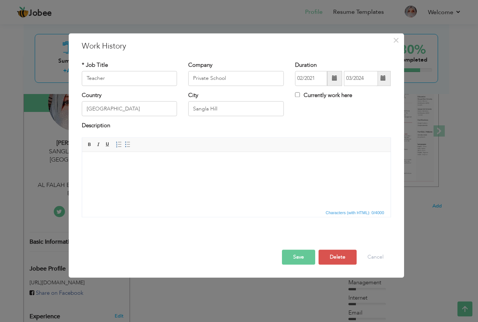 This screenshot has width=478, height=322. I want to click on a: Insert/Remove Numbered List, so click(119, 144).